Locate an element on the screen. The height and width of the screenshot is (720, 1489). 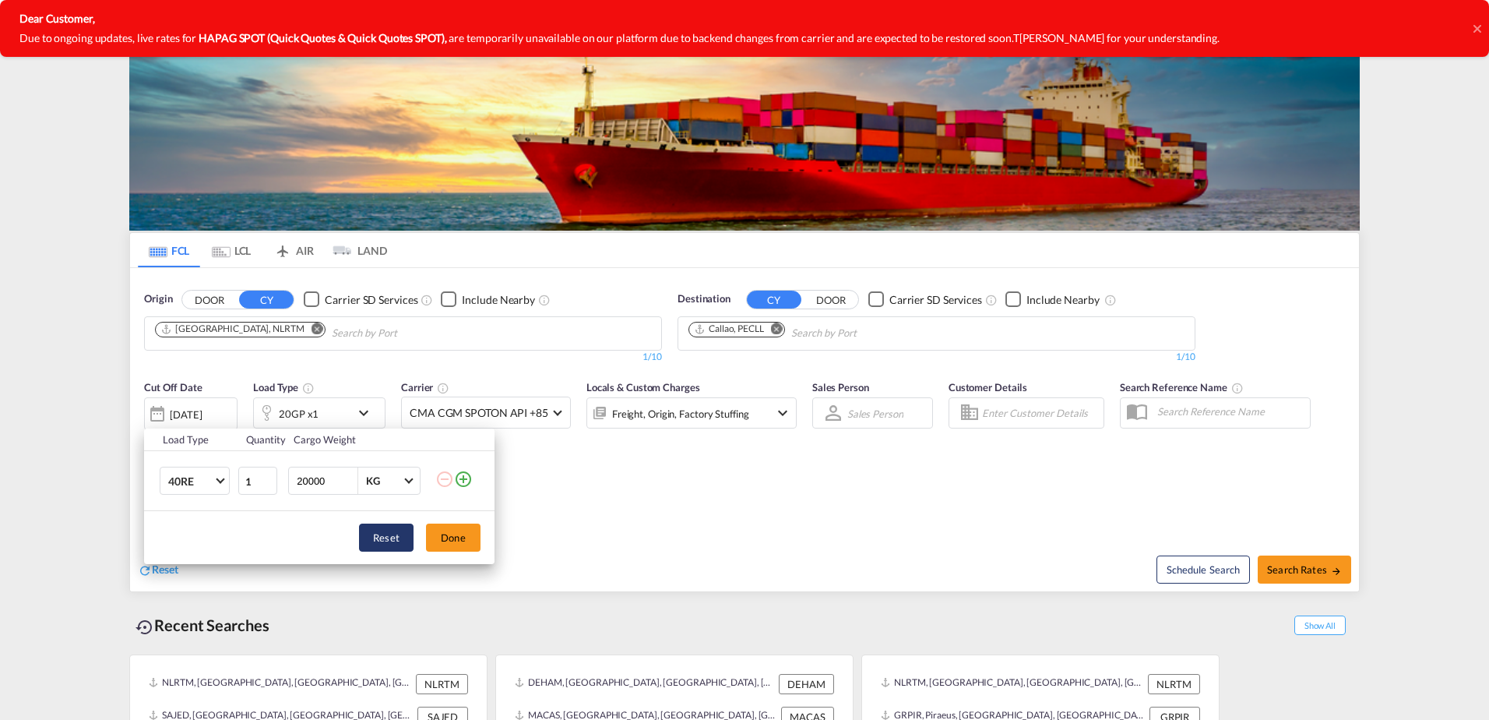
input: Qty is located at coordinates (258, 481).